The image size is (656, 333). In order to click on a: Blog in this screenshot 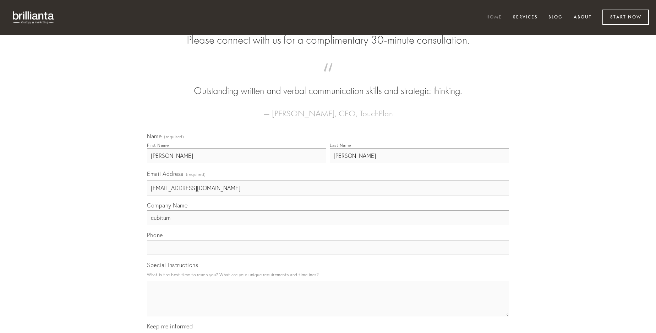, I will do `click(556, 17)`.